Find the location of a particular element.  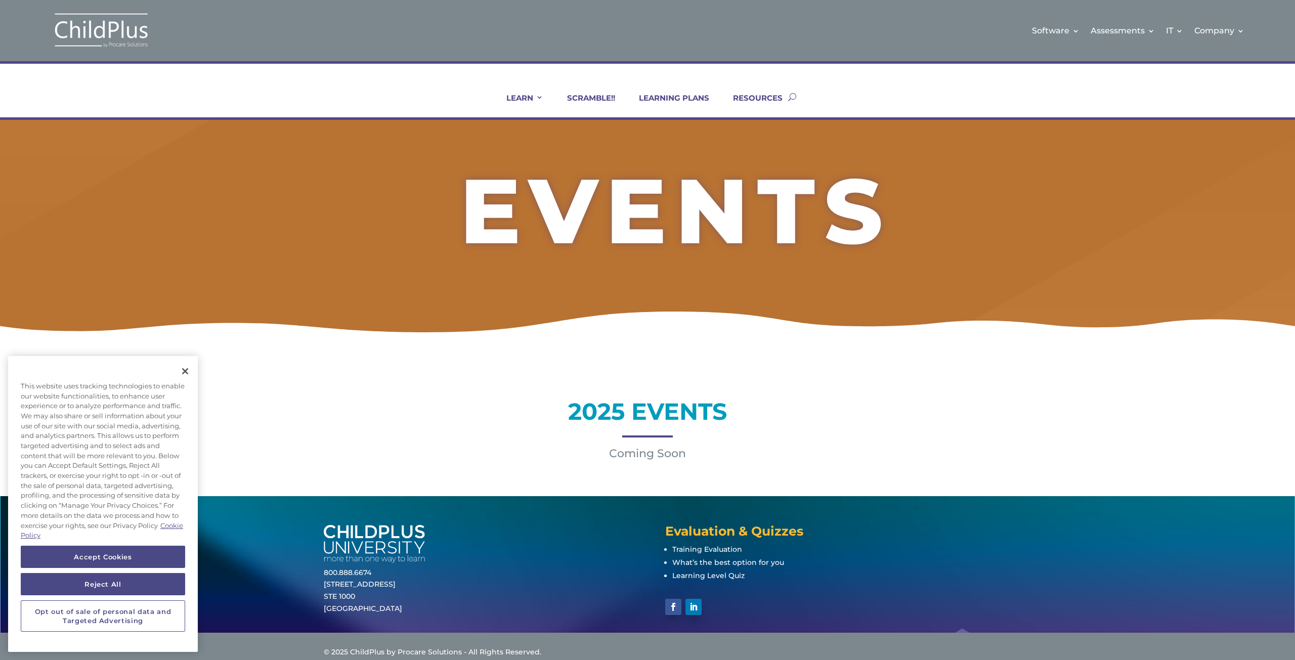

a: Training Evaluation is located at coordinates (707, 549).